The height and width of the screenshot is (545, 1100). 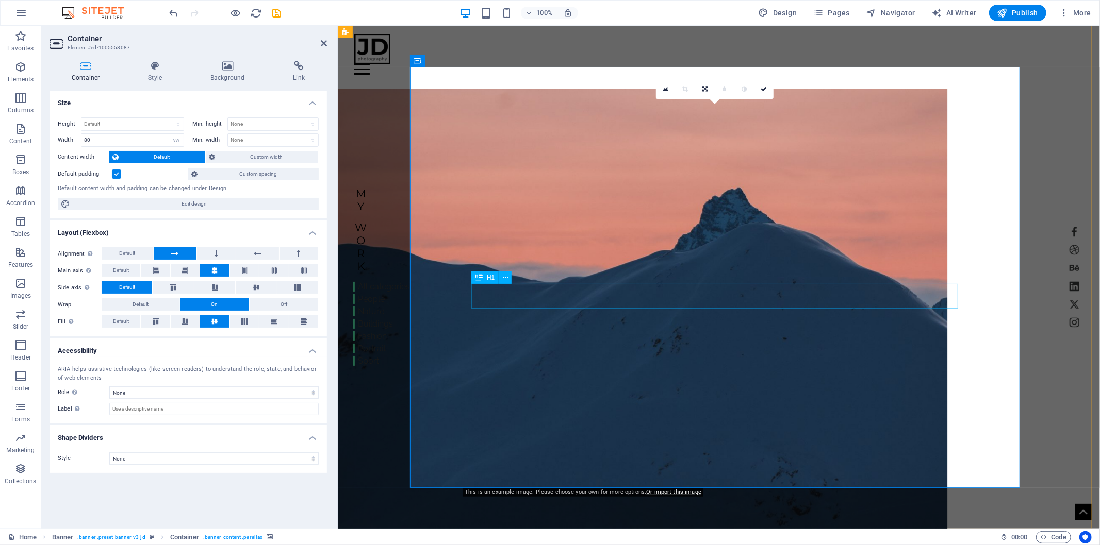 What do you see at coordinates (21, 420) in the screenshot?
I see `p: Forms` at bounding box center [21, 420].